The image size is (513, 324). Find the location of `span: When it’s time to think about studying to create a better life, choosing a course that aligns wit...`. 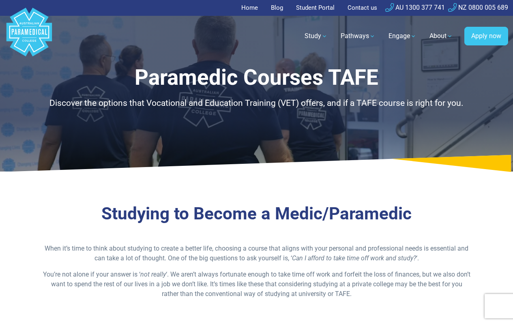

span: When it’s time to think about studying to create a better life, choosing a course that aligns wit... is located at coordinates (256, 253).